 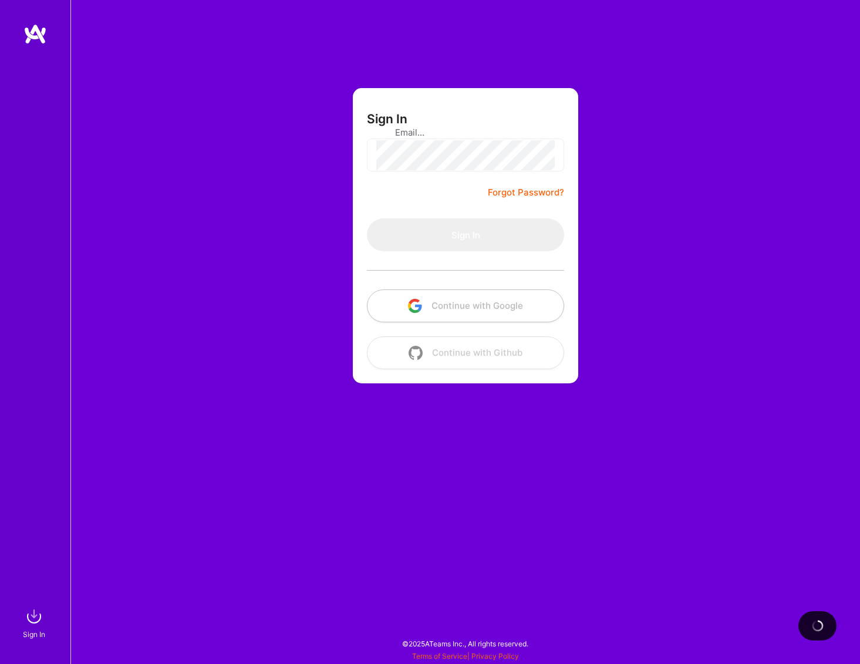 What do you see at coordinates (387, 119) in the screenshot?
I see `h3: Sign In` at bounding box center [387, 119].